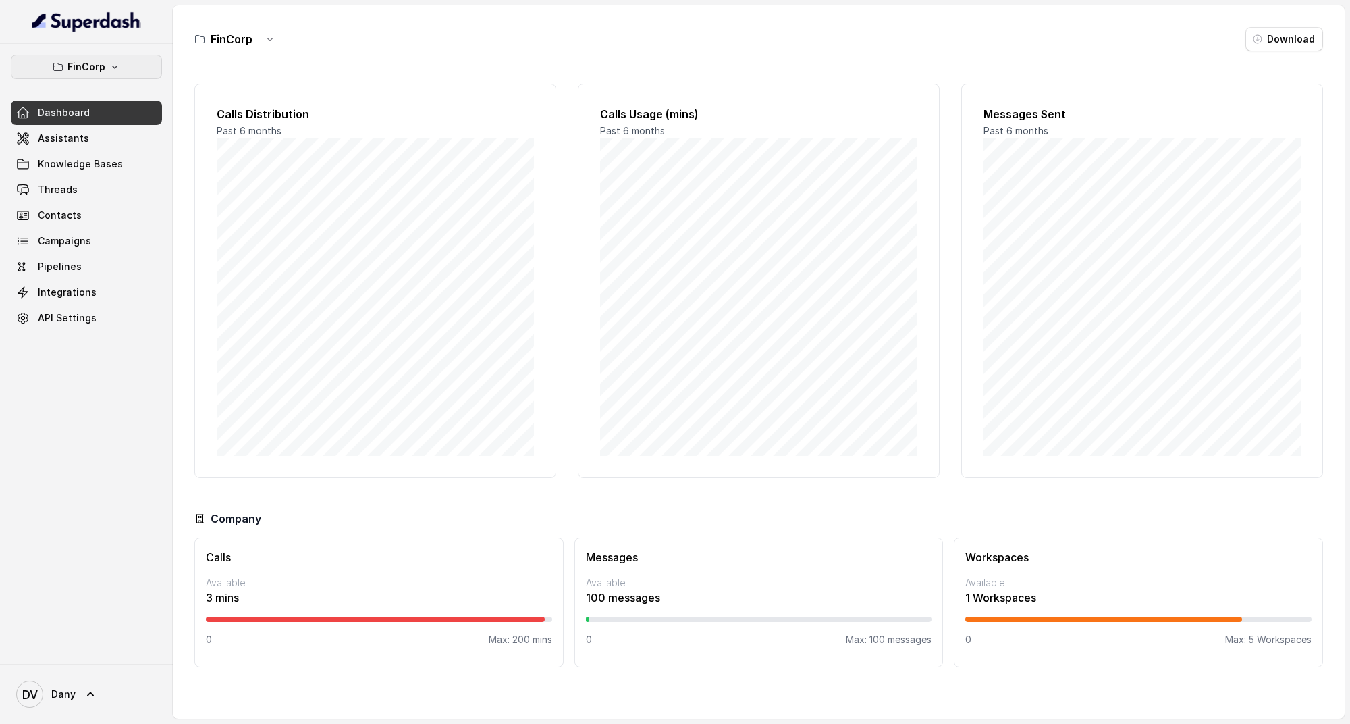  Describe the element at coordinates (888, 639) in the screenshot. I see `p: Max: 100 messages` at that location.